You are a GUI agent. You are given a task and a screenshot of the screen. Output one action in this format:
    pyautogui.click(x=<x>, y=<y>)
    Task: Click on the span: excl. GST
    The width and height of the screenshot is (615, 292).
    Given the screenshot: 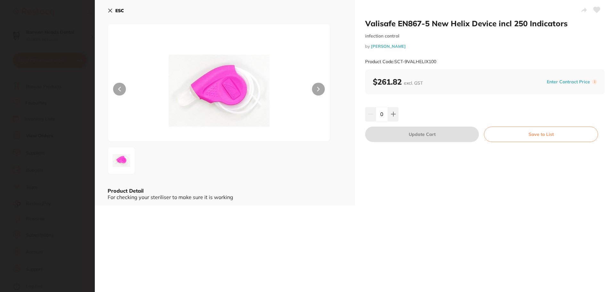 What is the action you would take?
    pyautogui.click(x=413, y=83)
    